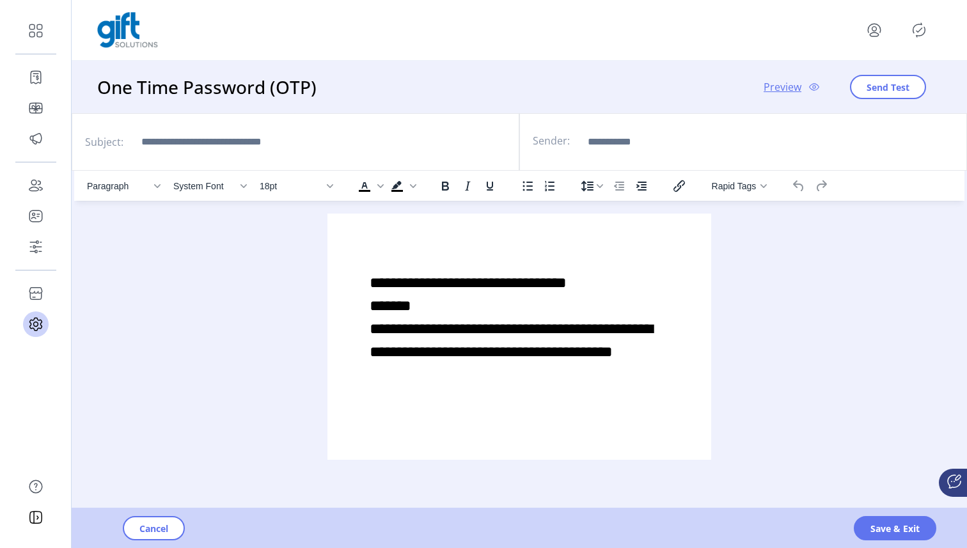 The height and width of the screenshot is (548, 967). What do you see at coordinates (402, 186) in the screenshot?
I see `div: Background color Black` at bounding box center [402, 186].